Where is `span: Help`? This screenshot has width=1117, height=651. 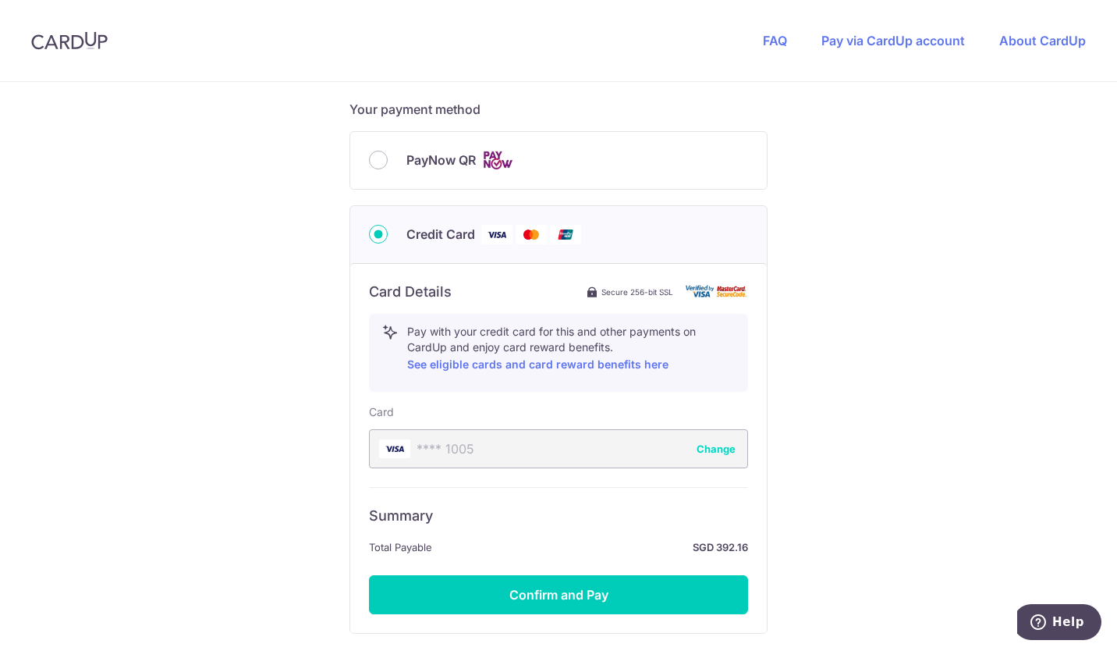 span: Help is located at coordinates (51, 18).